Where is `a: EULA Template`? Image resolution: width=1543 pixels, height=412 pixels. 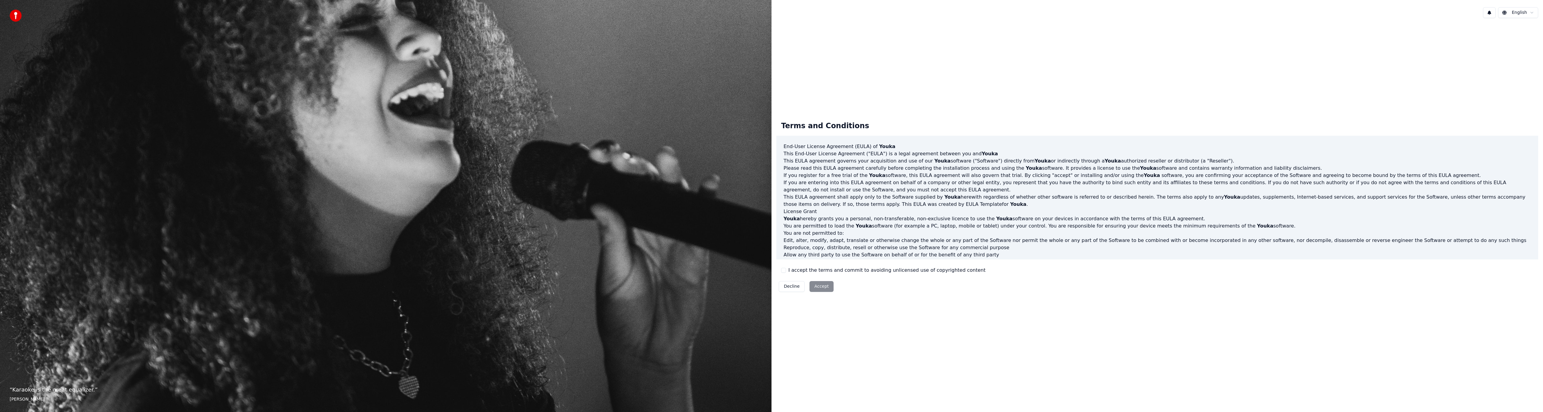 a: EULA Template is located at coordinates (984, 204).